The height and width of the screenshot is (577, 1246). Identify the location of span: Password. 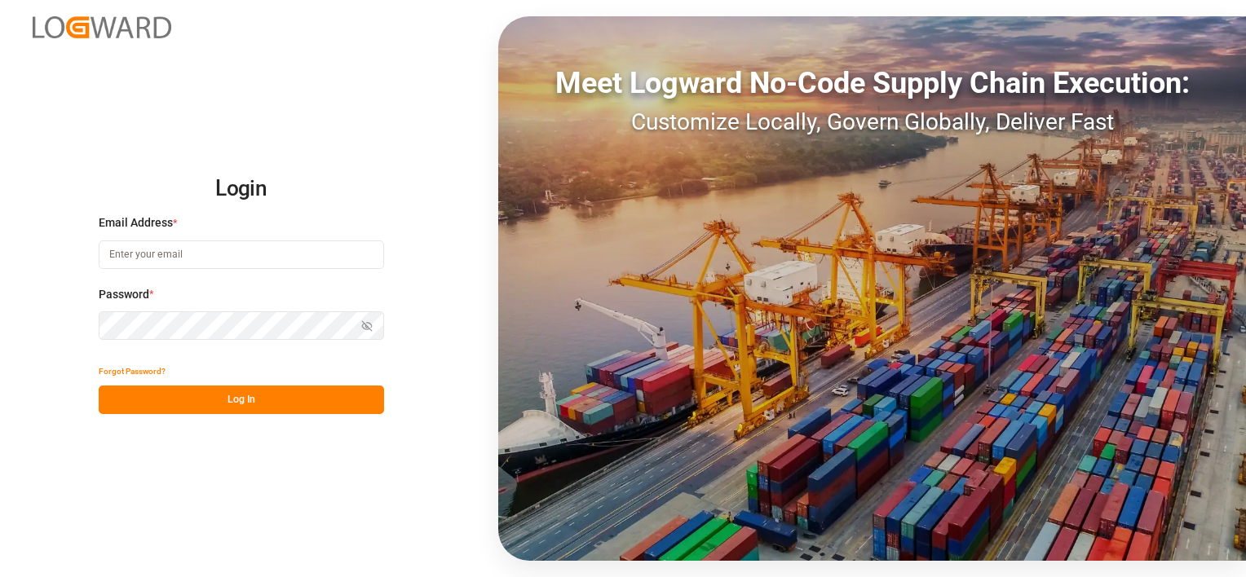
(124, 294).